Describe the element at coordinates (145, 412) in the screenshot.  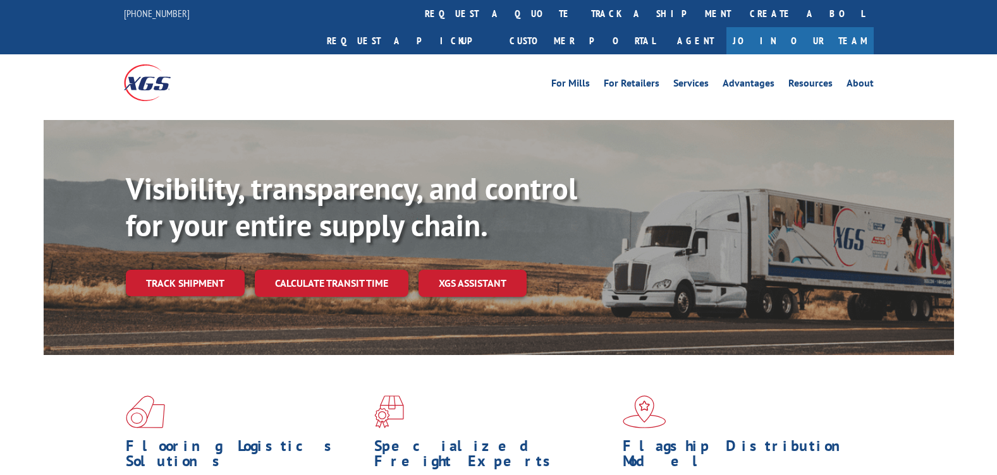
I see `img: xgs-icon-total-supply-chain-intelligence-red` at that location.